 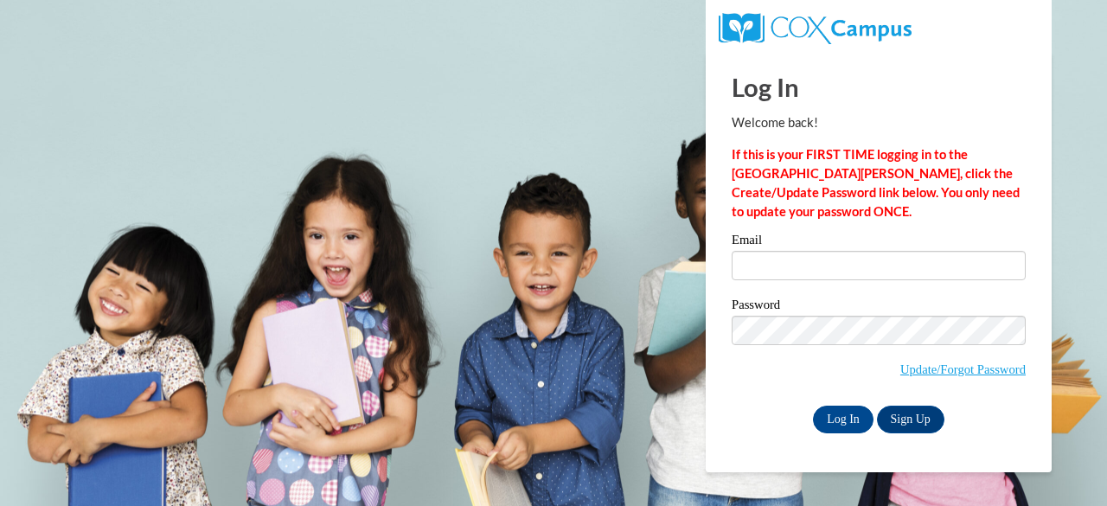 I want to click on a: Sign Up, so click(x=911, y=419).